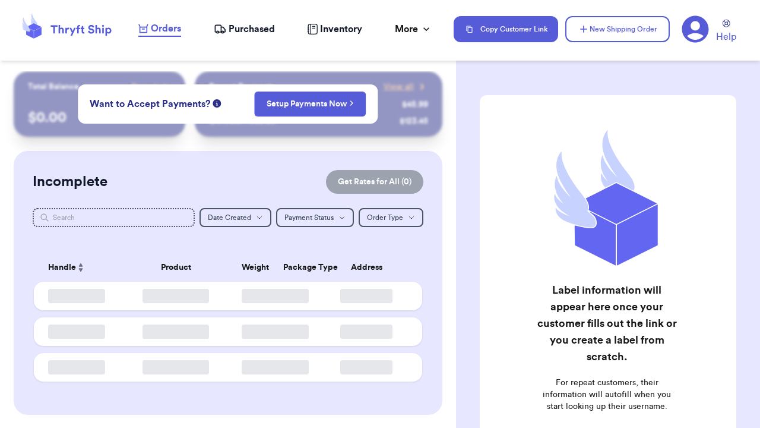 Image resolution: width=760 pixels, height=428 pixels. Describe the element at coordinates (607, 394) in the screenshot. I see `p: For repeat customers, their information will autofill when you start looking up their username.` at that location.